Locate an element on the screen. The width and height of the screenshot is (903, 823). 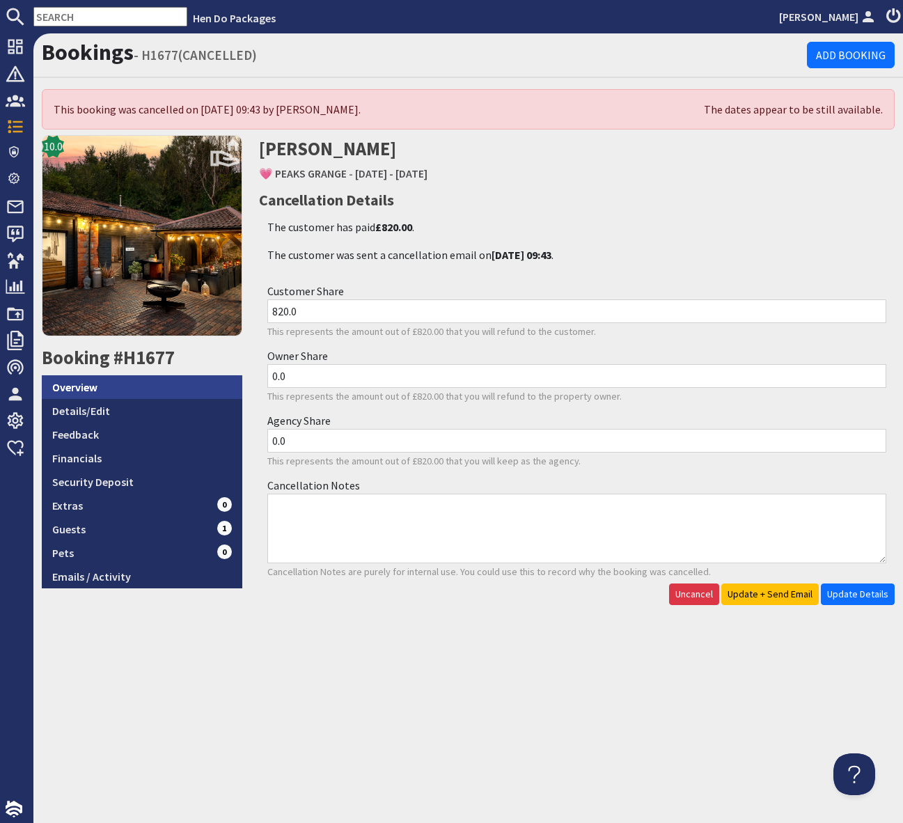
button: Update + Send Email is located at coordinates (770, 594).